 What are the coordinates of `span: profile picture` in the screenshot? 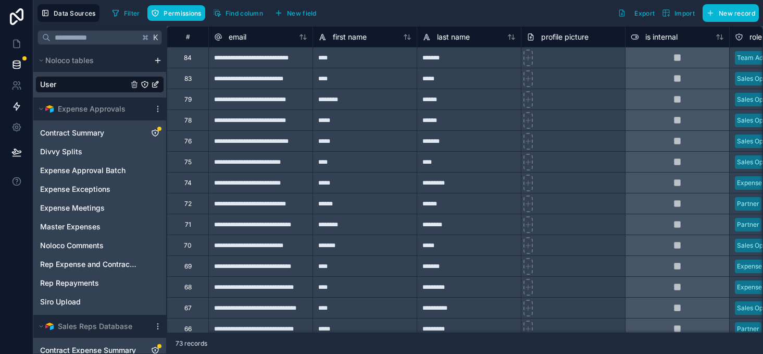 It's located at (565, 37).